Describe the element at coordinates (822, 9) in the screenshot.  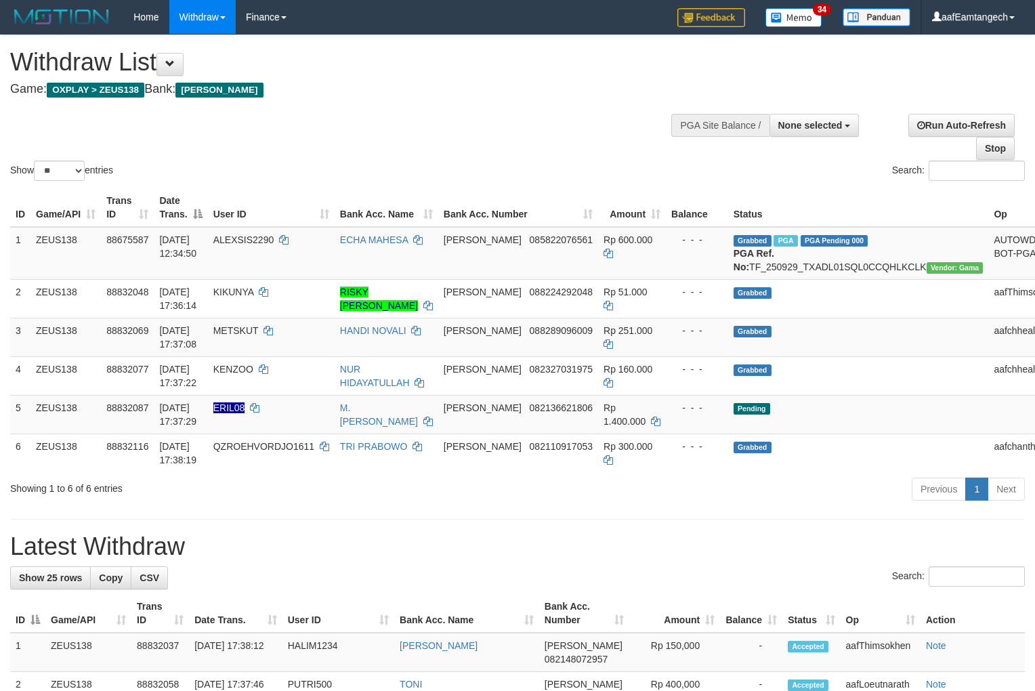
I see `span: 34` at that location.